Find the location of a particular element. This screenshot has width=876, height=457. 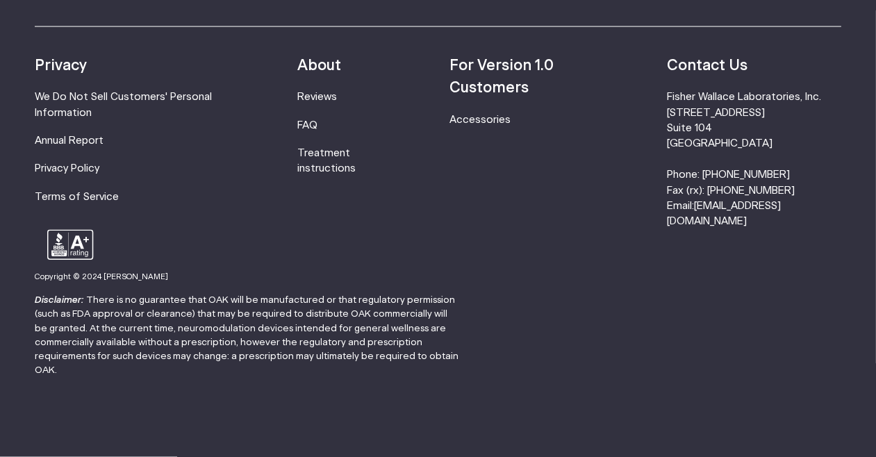

a: Reviews is located at coordinates (317, 97).